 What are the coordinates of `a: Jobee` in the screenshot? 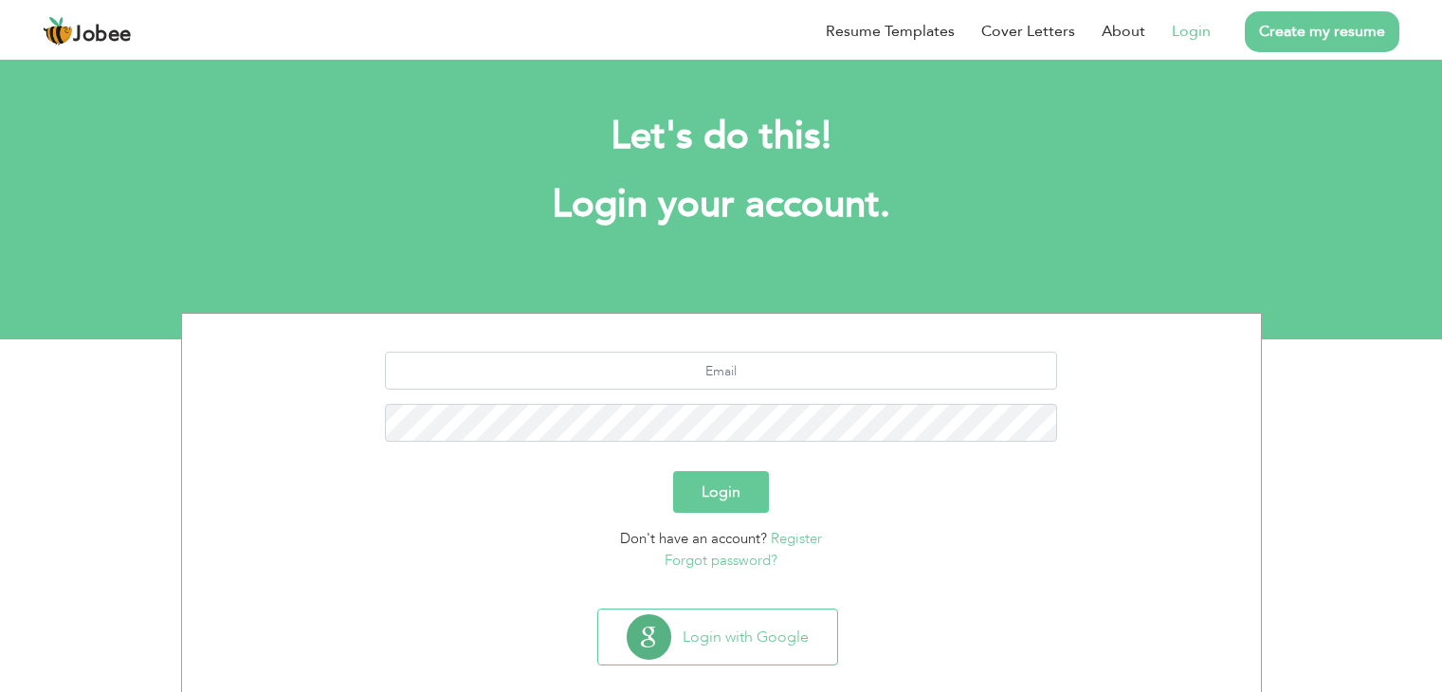 It's located at (87, 31).